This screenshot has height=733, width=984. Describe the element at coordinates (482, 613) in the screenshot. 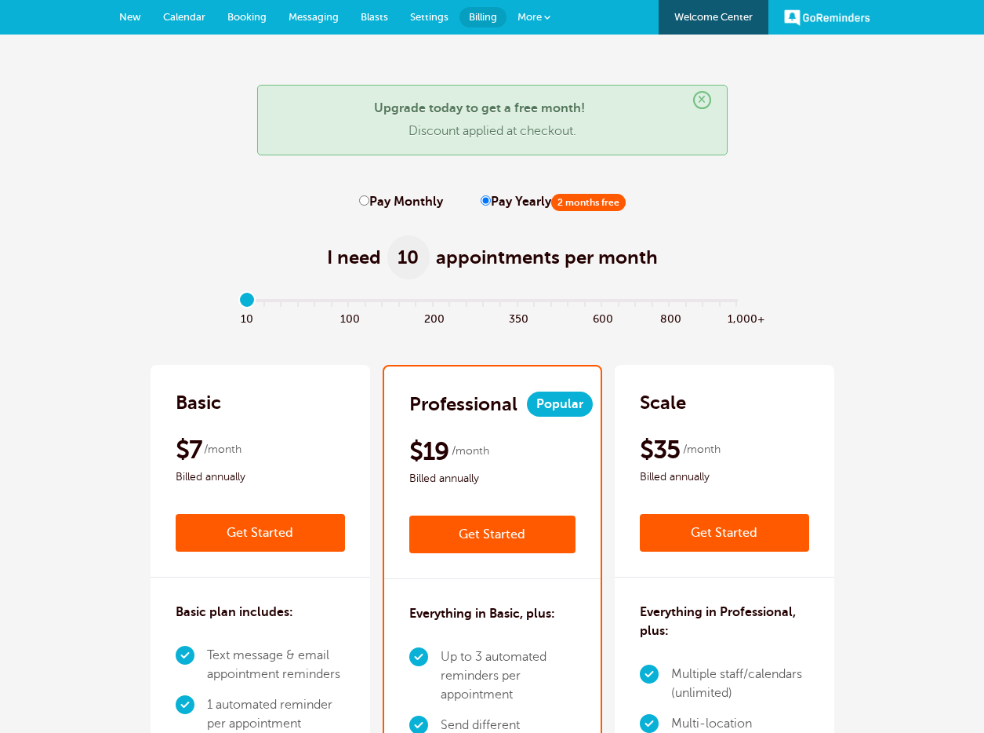

I see `h3: Everything in Basic, plus:` at that location.